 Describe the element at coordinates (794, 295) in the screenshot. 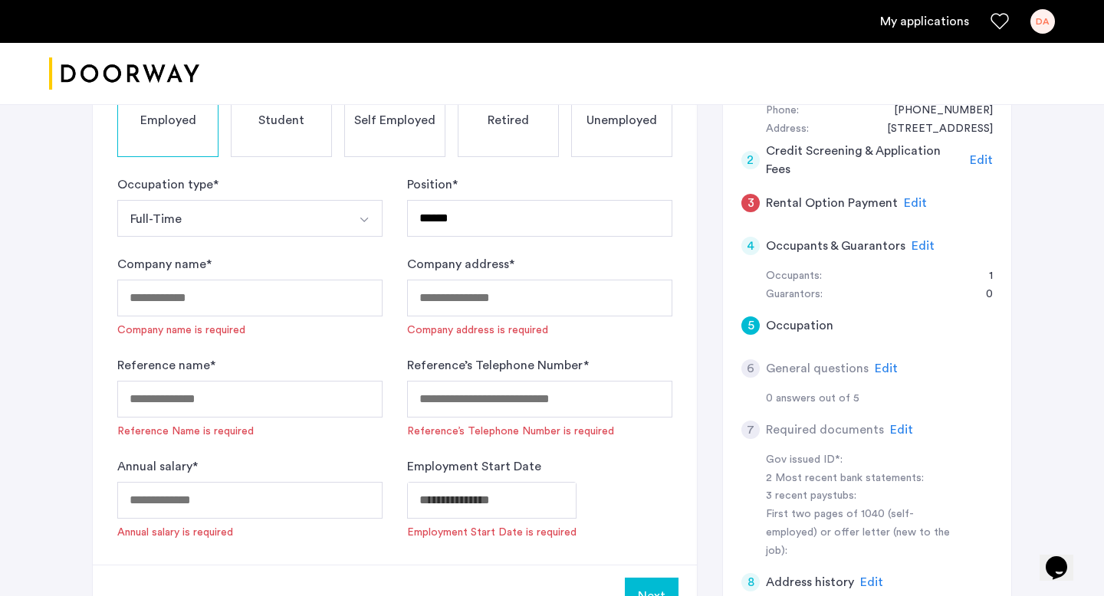

I see `div: Guarantors:` at that location.